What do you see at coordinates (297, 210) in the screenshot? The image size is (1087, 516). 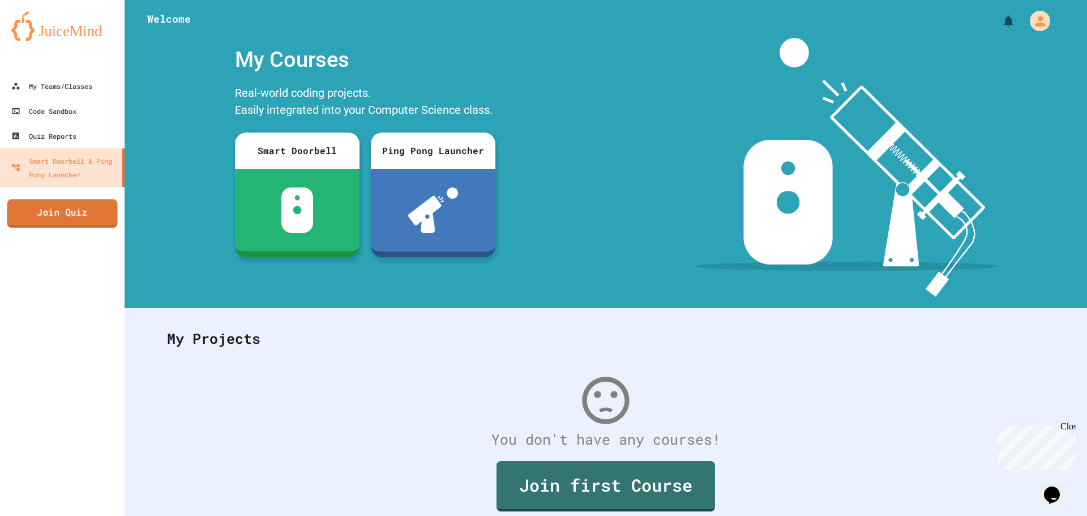 I see `img: sdb-white.svg` at bounding box center [297, 210].